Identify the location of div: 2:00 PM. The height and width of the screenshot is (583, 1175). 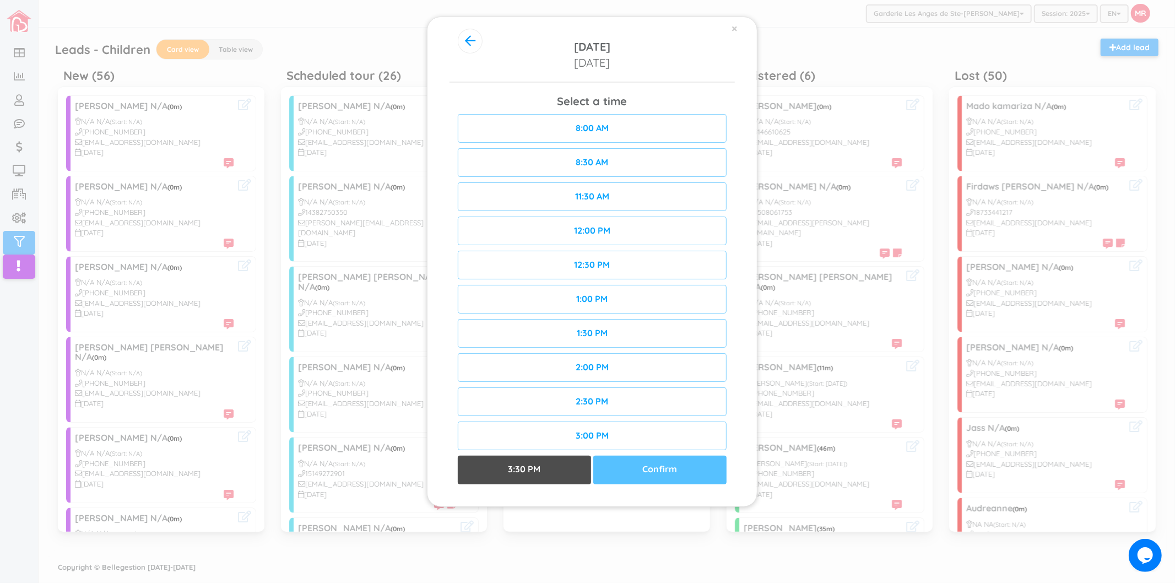
(592, 368).